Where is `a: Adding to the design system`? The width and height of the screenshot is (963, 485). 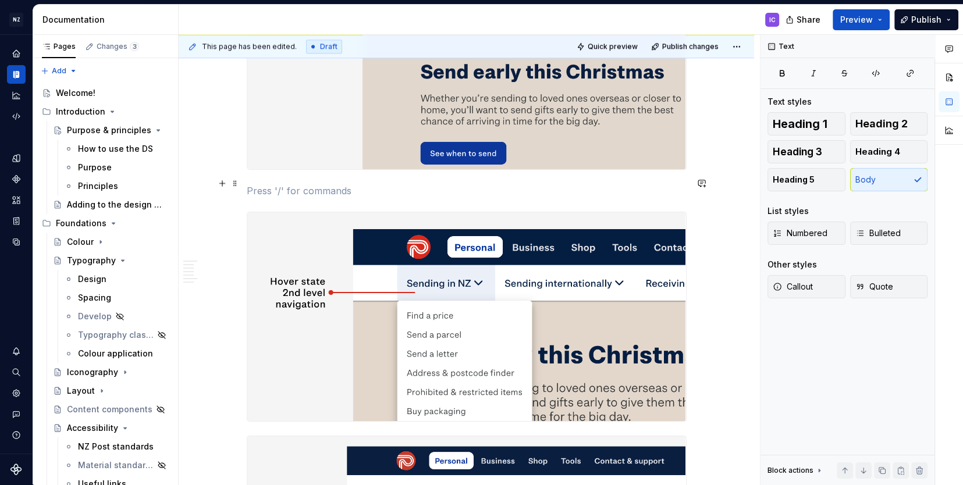 a: Adding to the design system is located at coordinates (111, 205).